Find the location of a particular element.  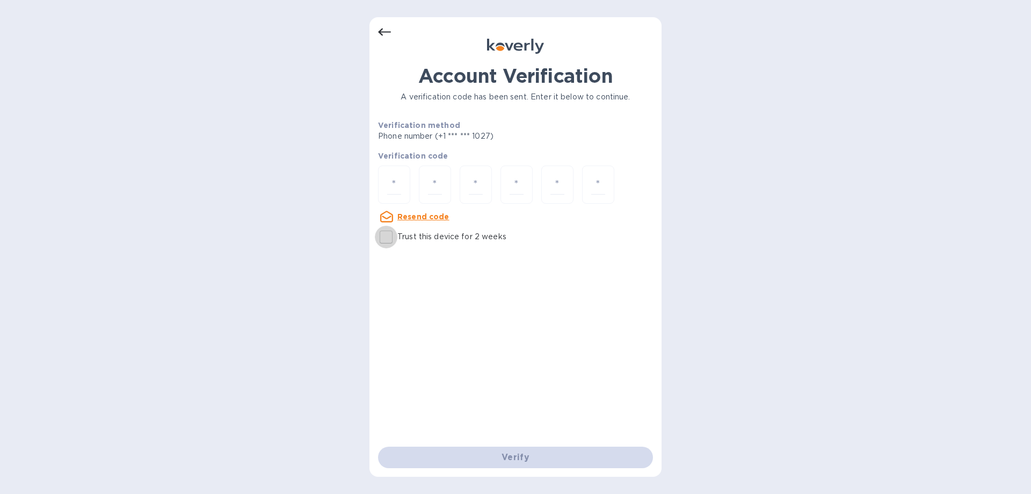

p: Trust this device for 2 weeks is located at coordinates (452, 236).